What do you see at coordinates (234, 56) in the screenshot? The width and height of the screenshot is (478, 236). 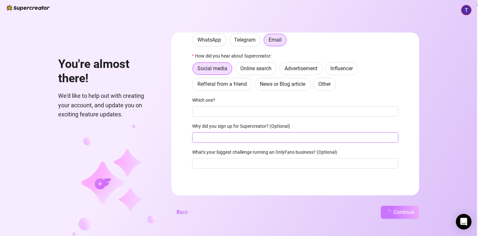 I see `label: How did you hear about Supercreator:` at bounding box center [234, 56].